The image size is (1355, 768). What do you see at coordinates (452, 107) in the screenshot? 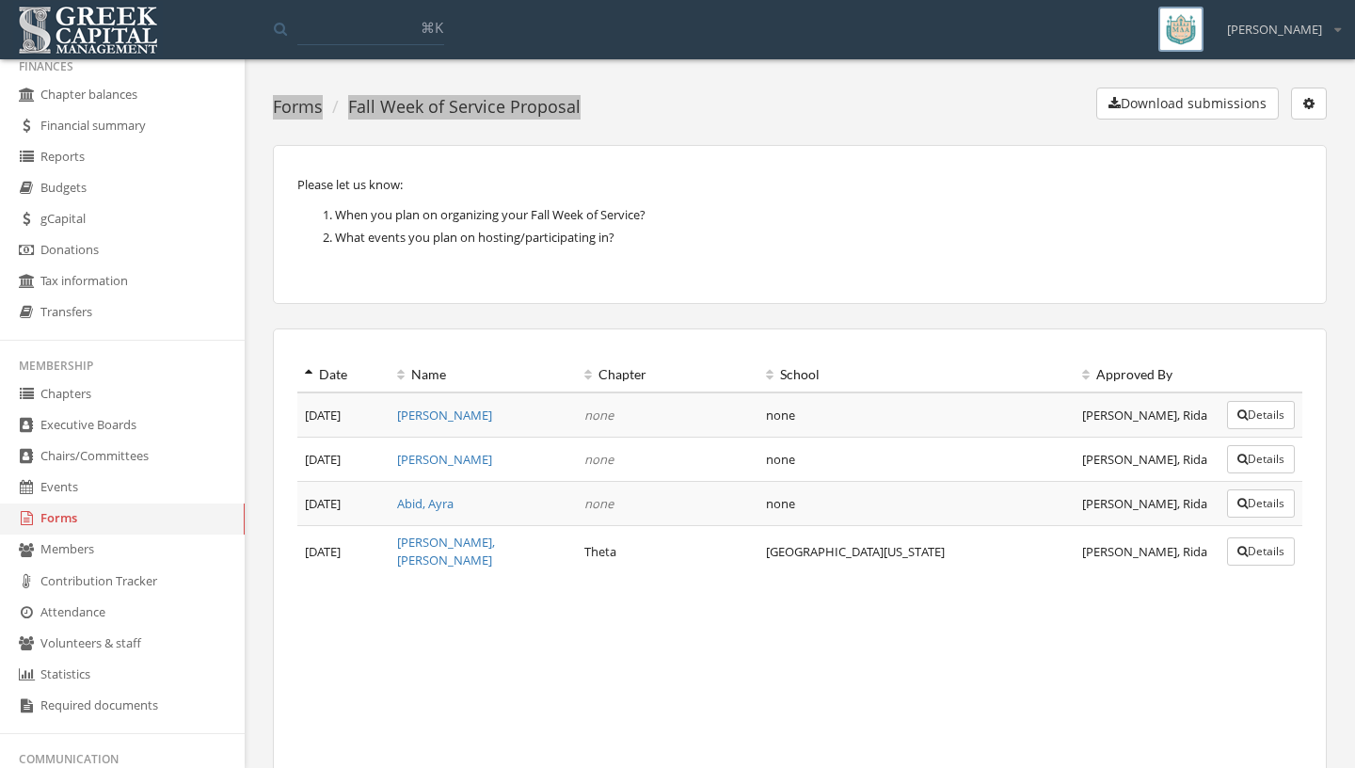
I see `li: Fall Week of Service Proposal` at bounding box center [452, 107].